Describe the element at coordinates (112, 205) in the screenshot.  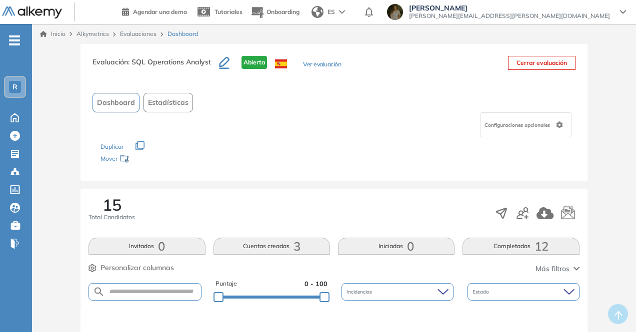
I see `span: 15` at that location.